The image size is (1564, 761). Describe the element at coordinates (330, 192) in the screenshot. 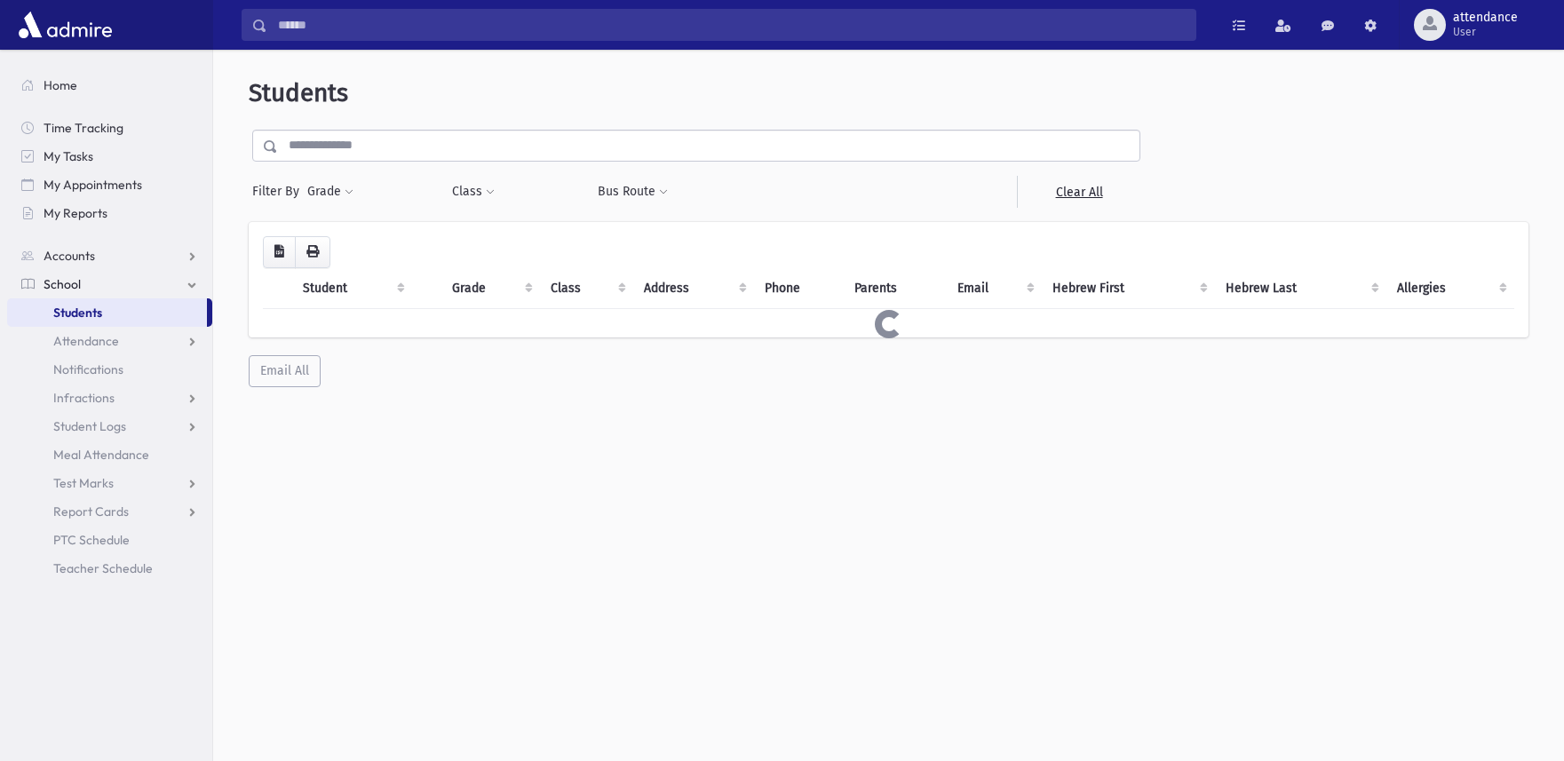

I see `button: Grade` at that location.